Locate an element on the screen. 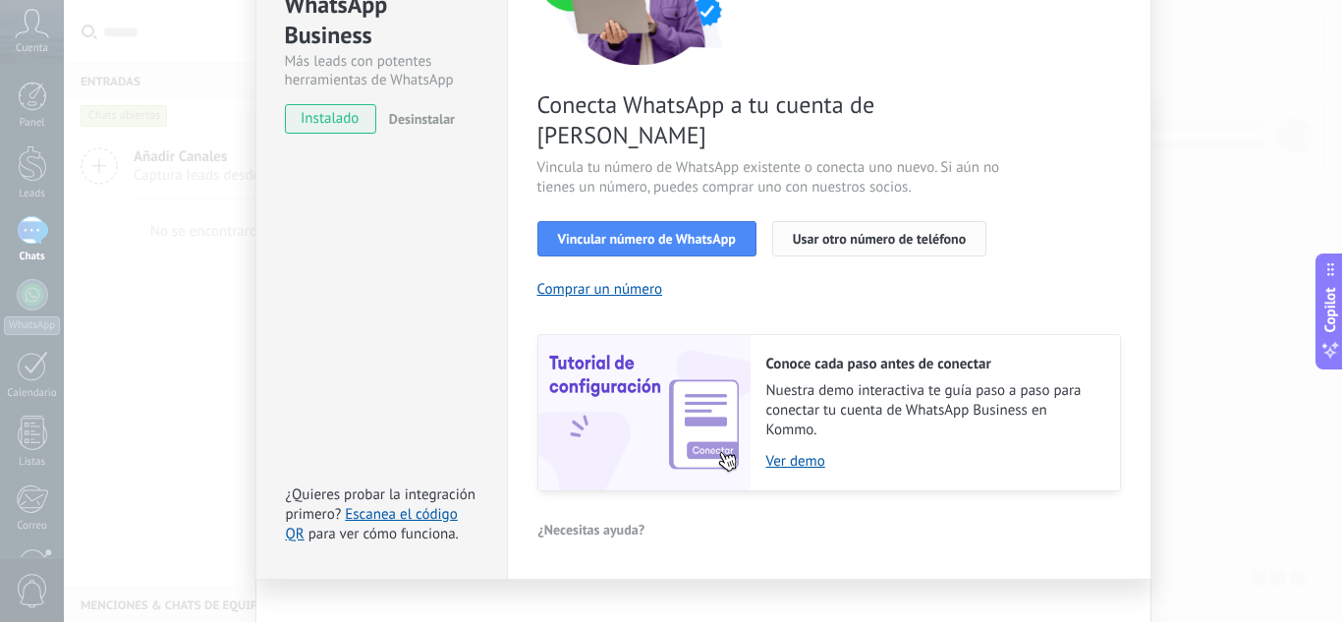 This screenshot has height=622, width=1342. button: Comprar un número is located at coordinates (600, 289).